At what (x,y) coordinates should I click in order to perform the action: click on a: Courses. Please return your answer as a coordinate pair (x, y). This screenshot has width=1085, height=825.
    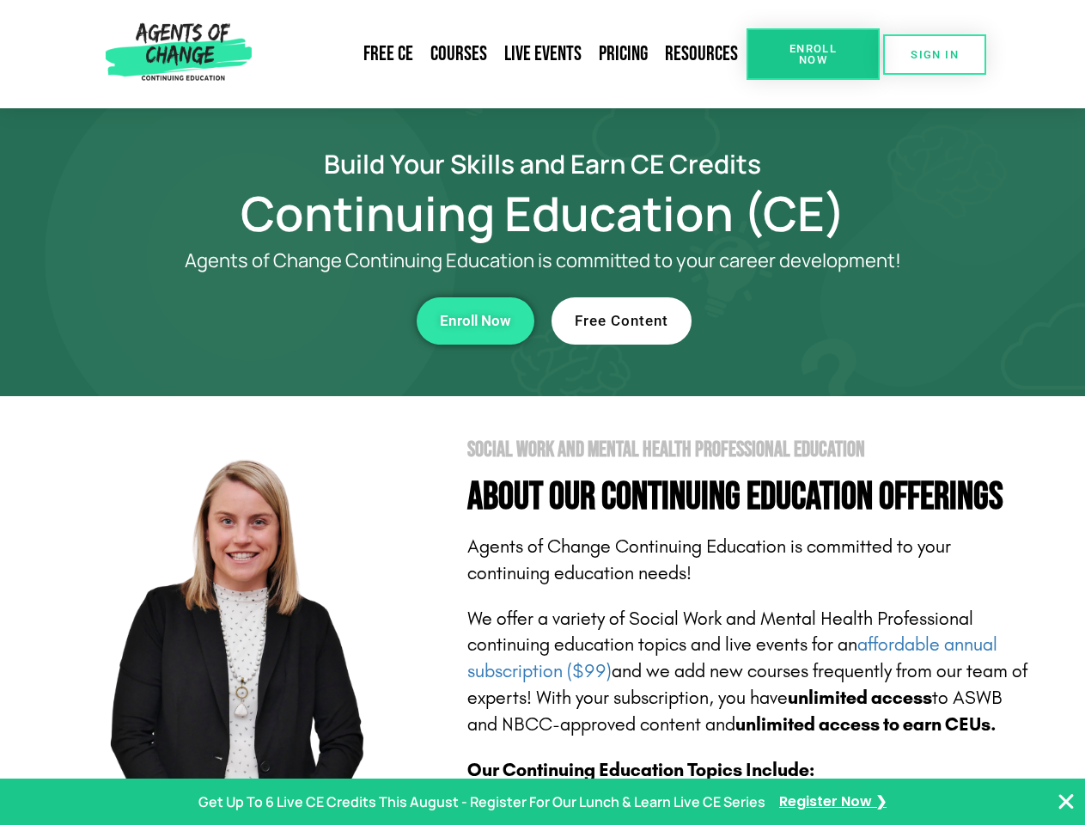
    Looking at the image, I should click on (459, 54).